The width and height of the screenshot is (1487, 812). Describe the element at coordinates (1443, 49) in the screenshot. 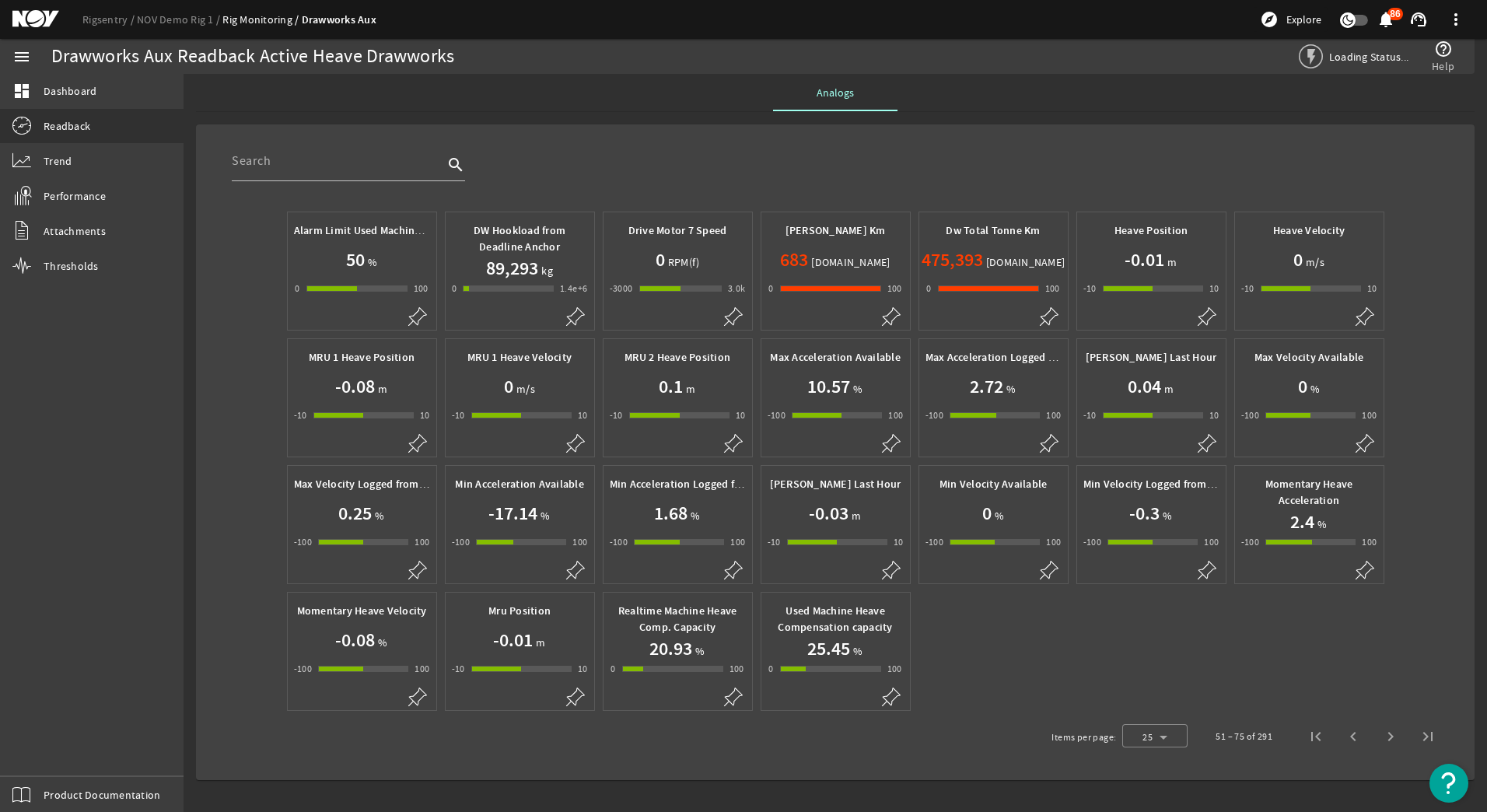

I see `mat-icon: help_outline` at that location.